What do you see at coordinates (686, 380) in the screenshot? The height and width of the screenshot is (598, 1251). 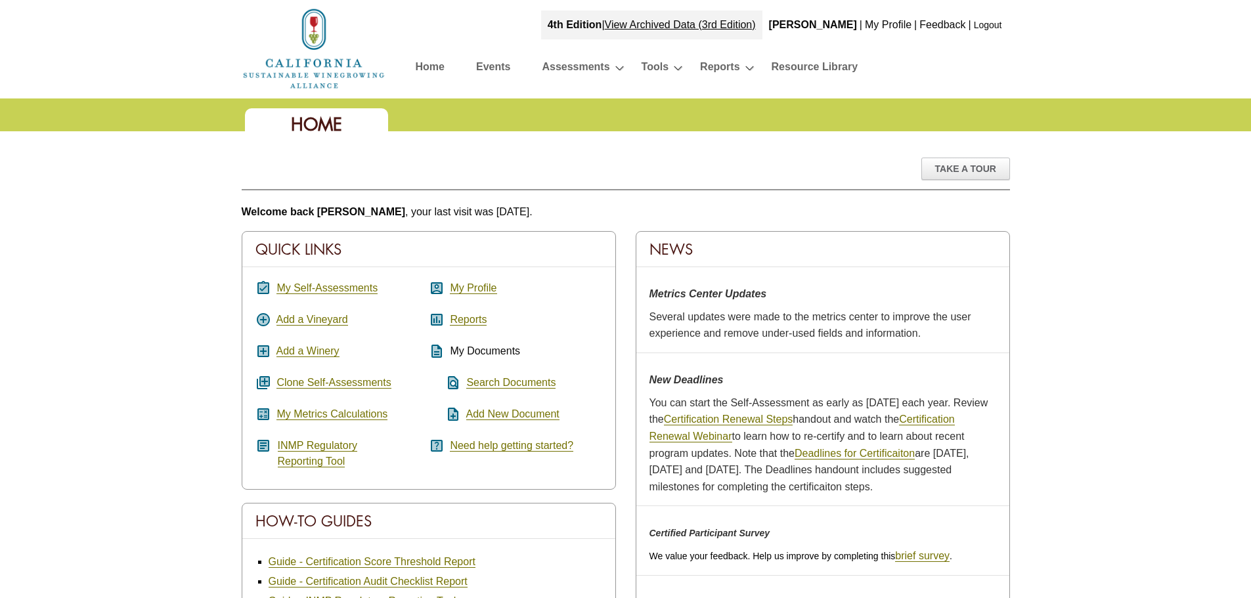 I see `strong: New Deadlines` at bounding box center [686, 380].